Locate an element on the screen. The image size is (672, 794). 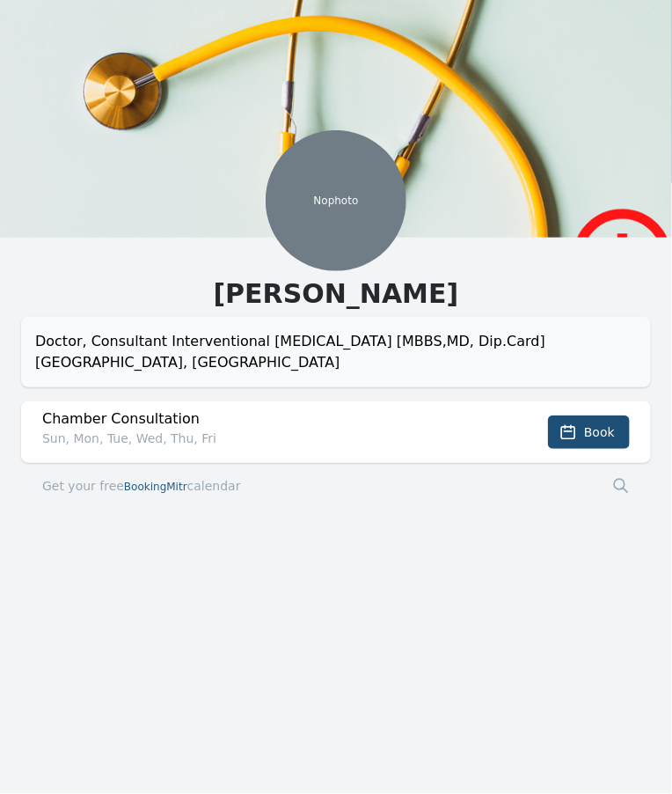
p: No photo is located at coordinates (336, 201).